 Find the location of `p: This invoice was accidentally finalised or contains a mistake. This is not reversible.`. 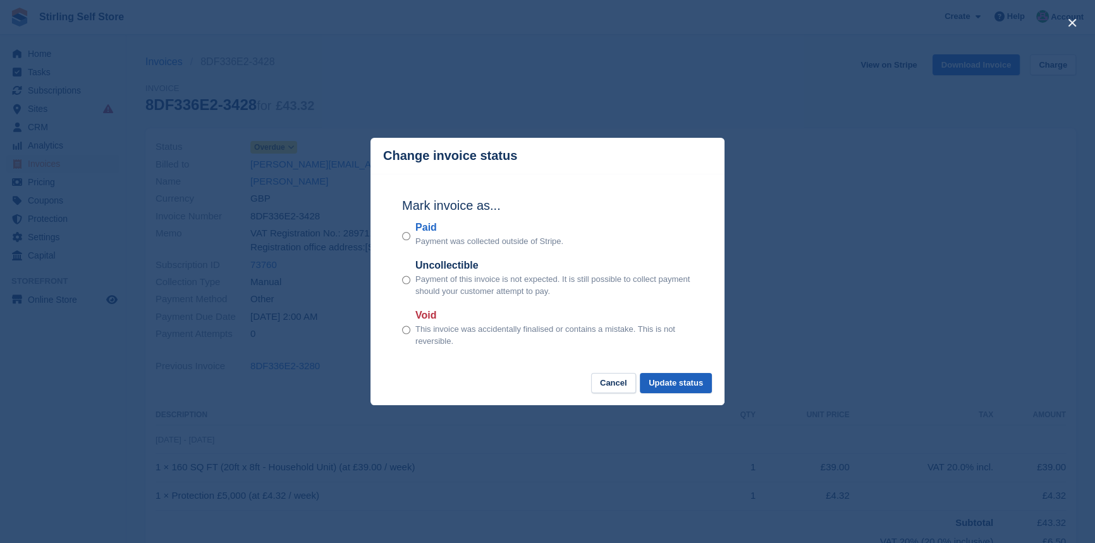

p: This invoice was accidentally finalised or contains a mistake. This is not reversible. is located at coordinates (554, 335).